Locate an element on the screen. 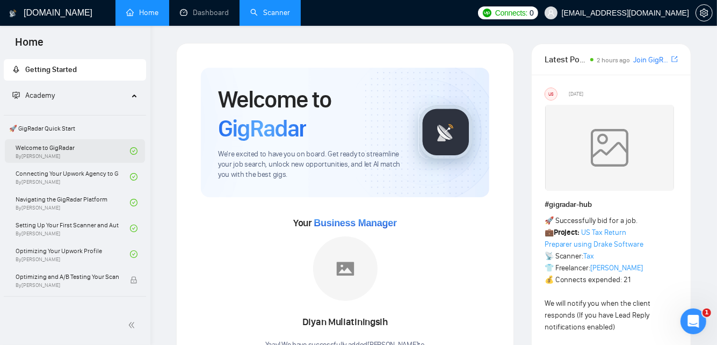 The height and width of the screenshot is (345, 717). img: weqQh+iSagEgQAAAABJRU5ErkJggg== is located at coordinates (610, 148).